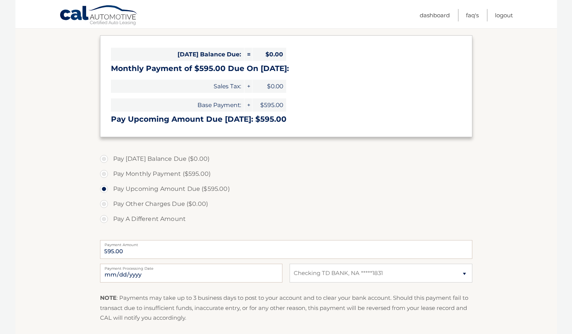  What do you see at coordinates (286, 189) in the screenshot?
I see `label: Pay Upcoming Amount Due ($595.00)` at bounding box center [286, 189].